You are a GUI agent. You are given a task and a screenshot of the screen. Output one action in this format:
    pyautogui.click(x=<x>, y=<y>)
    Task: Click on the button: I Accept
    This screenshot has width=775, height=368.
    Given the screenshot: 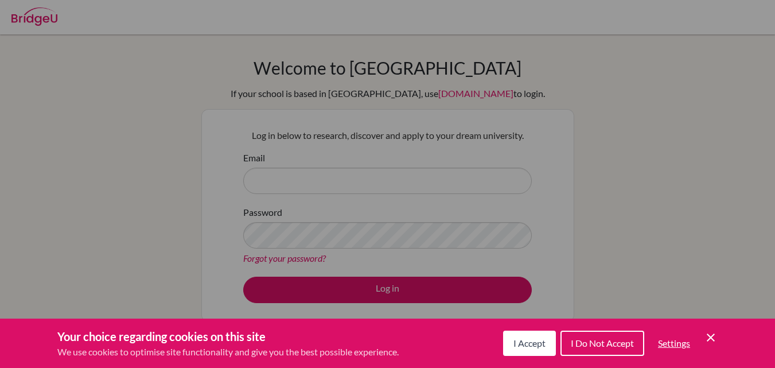 What is the action you would take?
    pyautogui.click(x=529, y=343)
    